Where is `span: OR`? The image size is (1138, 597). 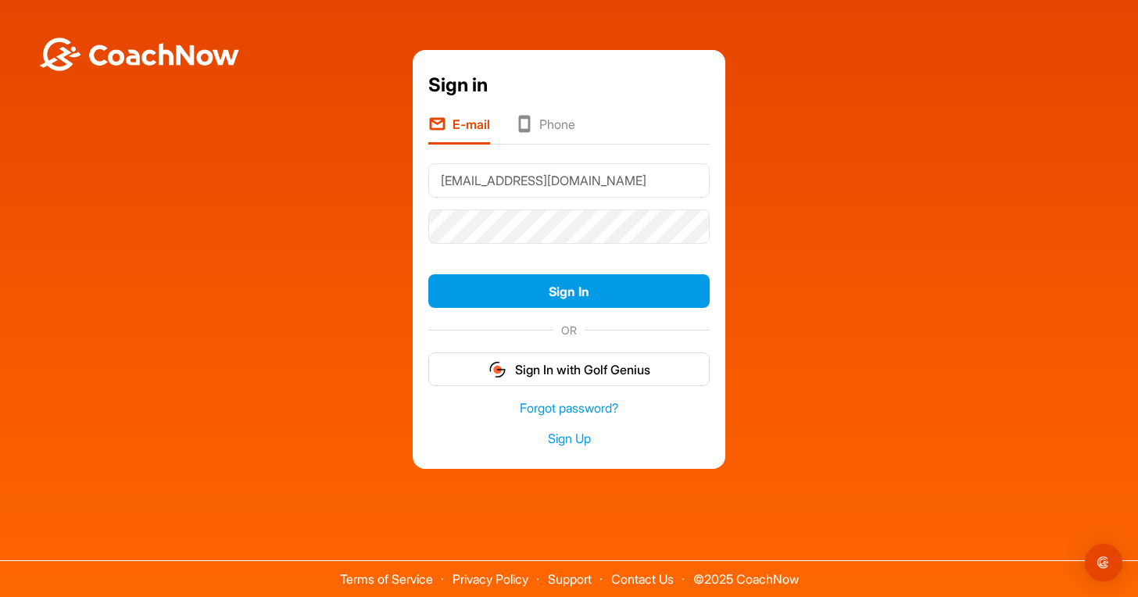
span: OR is located at coordinates (569, 330).